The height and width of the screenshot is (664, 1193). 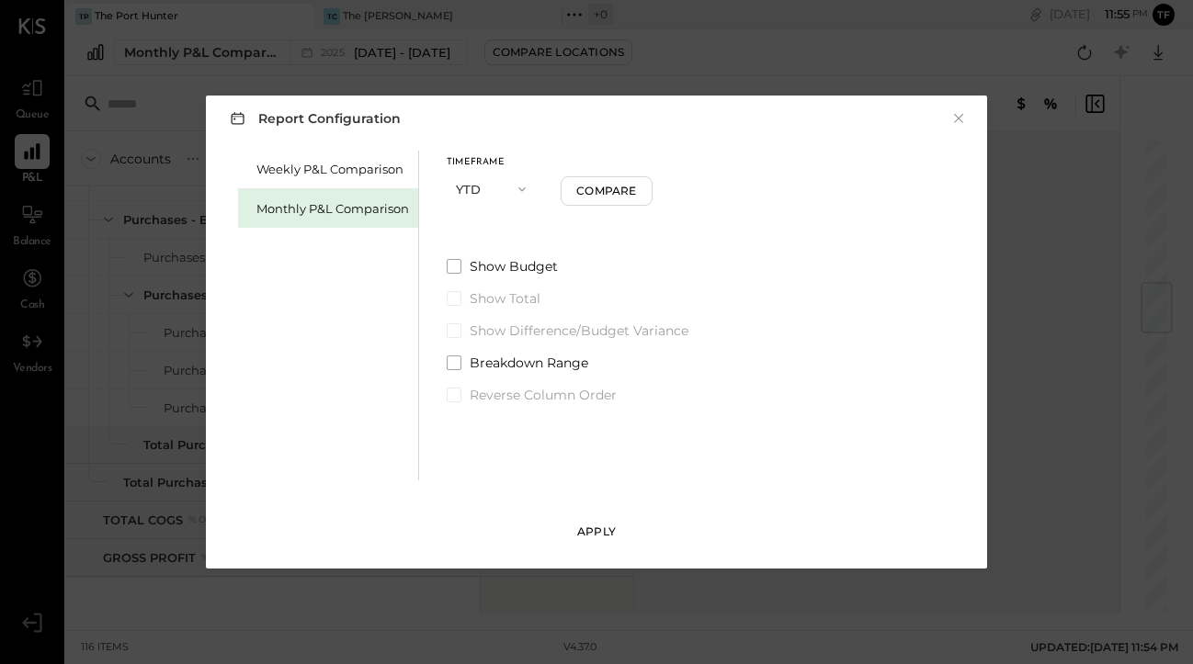 I want to click on div: Weekly P&L Comparison, so click(x=333, y=169).